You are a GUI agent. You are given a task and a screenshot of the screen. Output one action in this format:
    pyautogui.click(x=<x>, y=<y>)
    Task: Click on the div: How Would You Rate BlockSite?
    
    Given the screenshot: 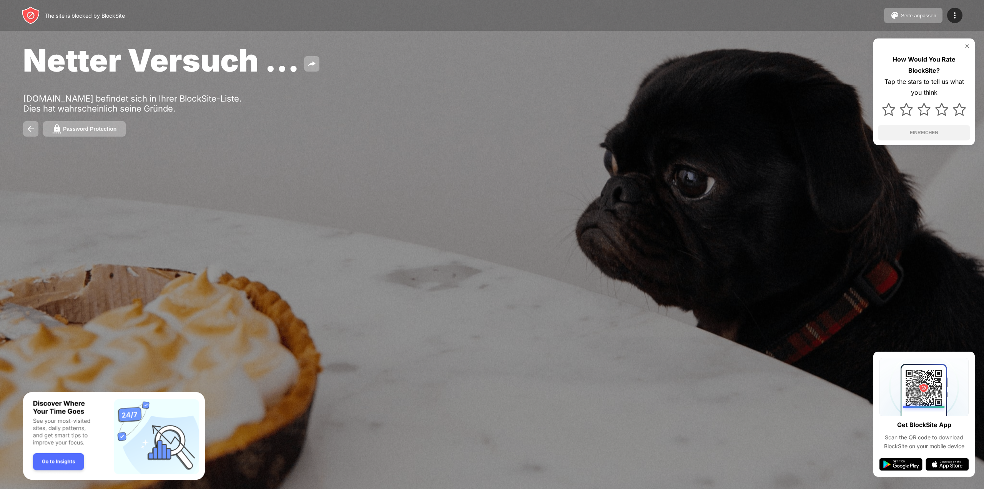 What is the action you would take?
    pyautogui.click(x=924, y=65)
    